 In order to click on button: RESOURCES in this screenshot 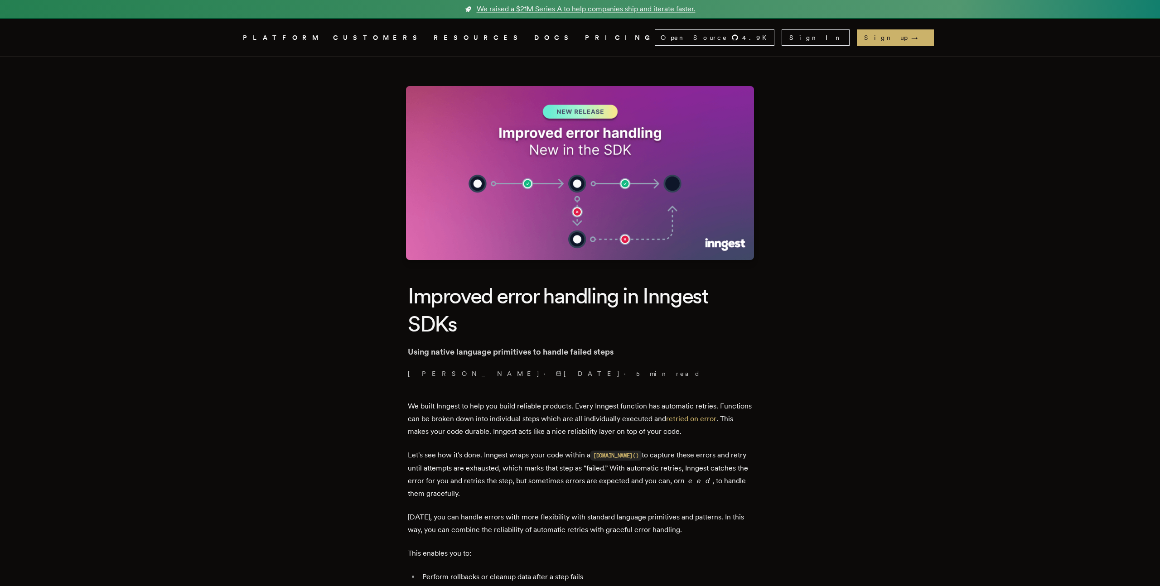, I will do `click(479, 38)`.